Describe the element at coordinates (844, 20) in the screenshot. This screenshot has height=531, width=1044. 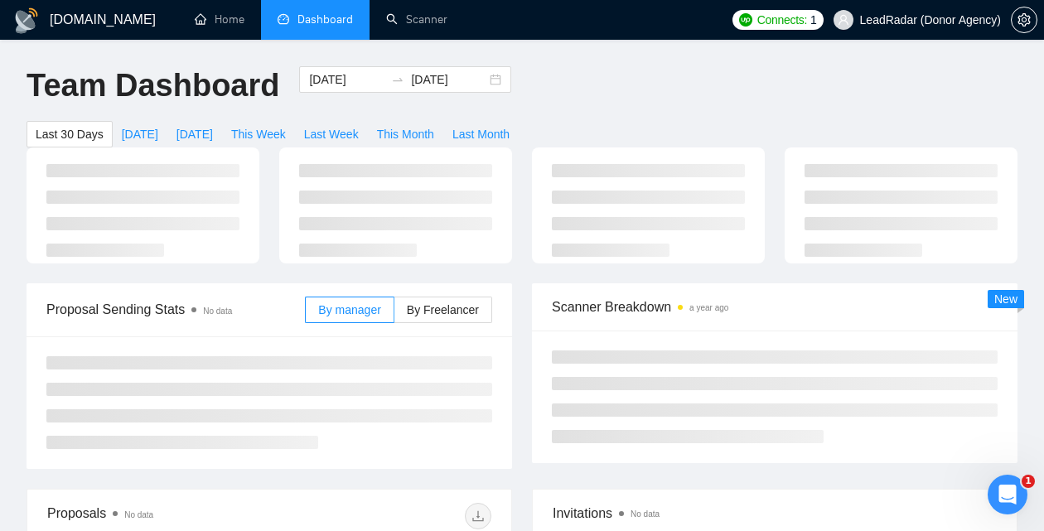
I see `span: user` at that location.